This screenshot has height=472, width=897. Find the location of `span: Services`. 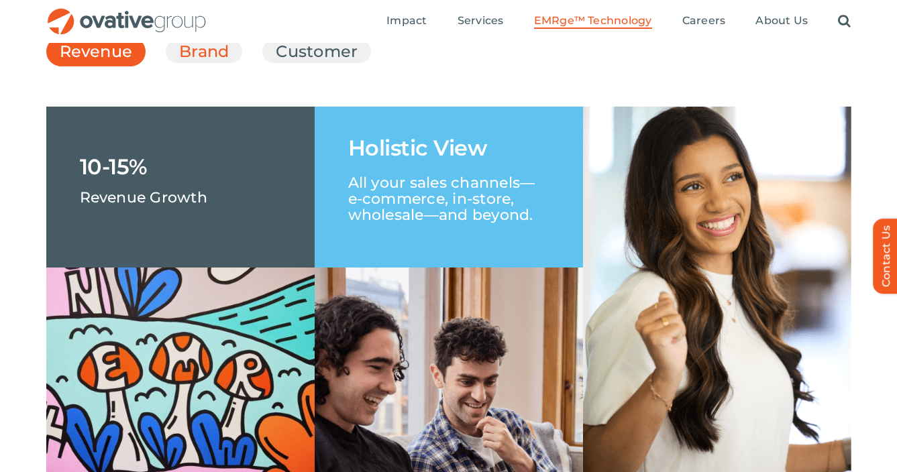

span: Services is located at coordinates (480, 21).